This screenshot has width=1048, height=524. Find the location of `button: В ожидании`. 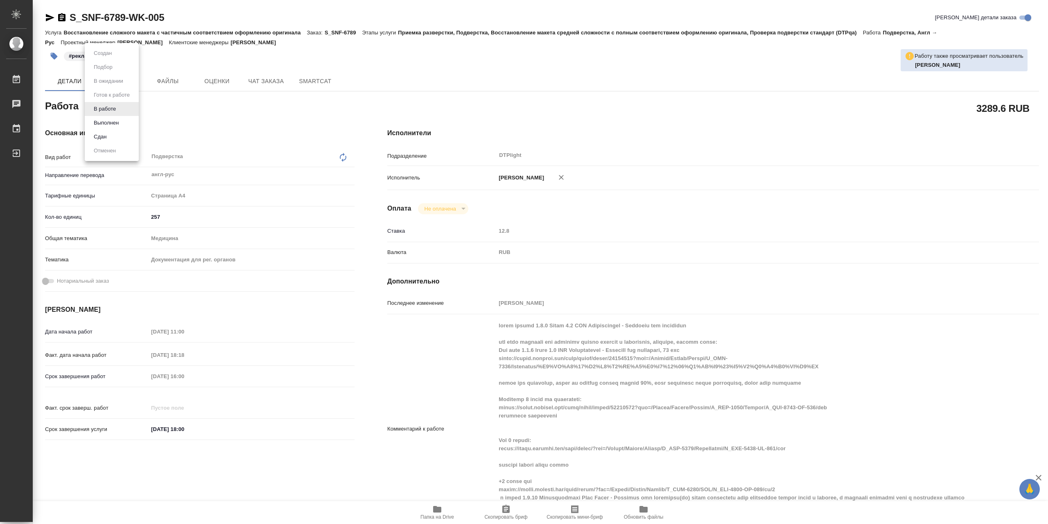

button: В ожидании is located at coordinates (109, 81).